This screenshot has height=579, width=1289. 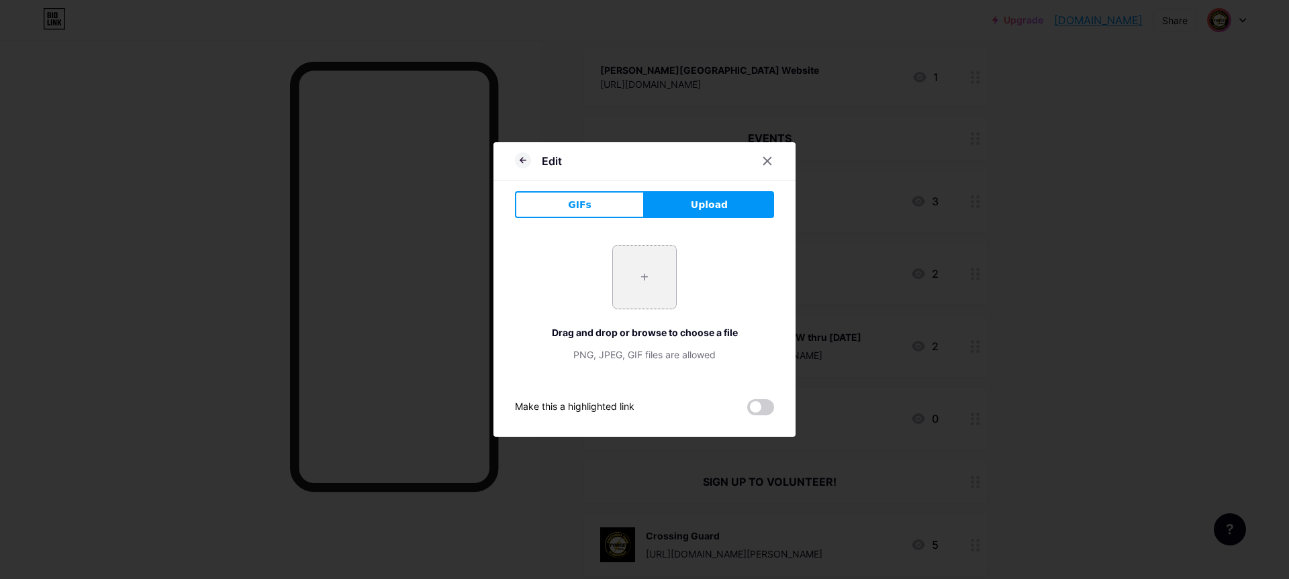 What do you see at coordinates (644, 332) in the screenshot?
I see `div: Drag and drop or browse to choose a file` at bounding box center [644, 332].